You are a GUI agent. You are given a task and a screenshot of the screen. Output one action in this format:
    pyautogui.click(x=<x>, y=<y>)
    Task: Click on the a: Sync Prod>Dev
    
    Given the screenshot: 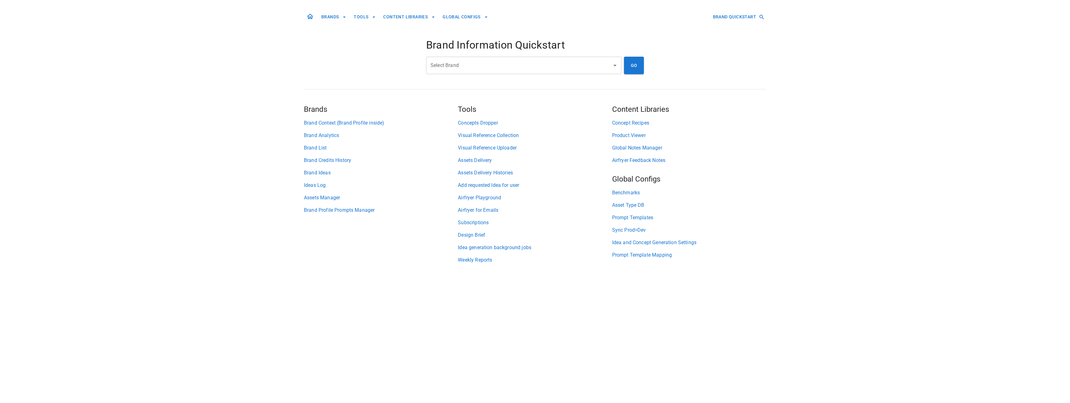 What is the action you would take?
    pyautogui.click(x=689, y=230)
    